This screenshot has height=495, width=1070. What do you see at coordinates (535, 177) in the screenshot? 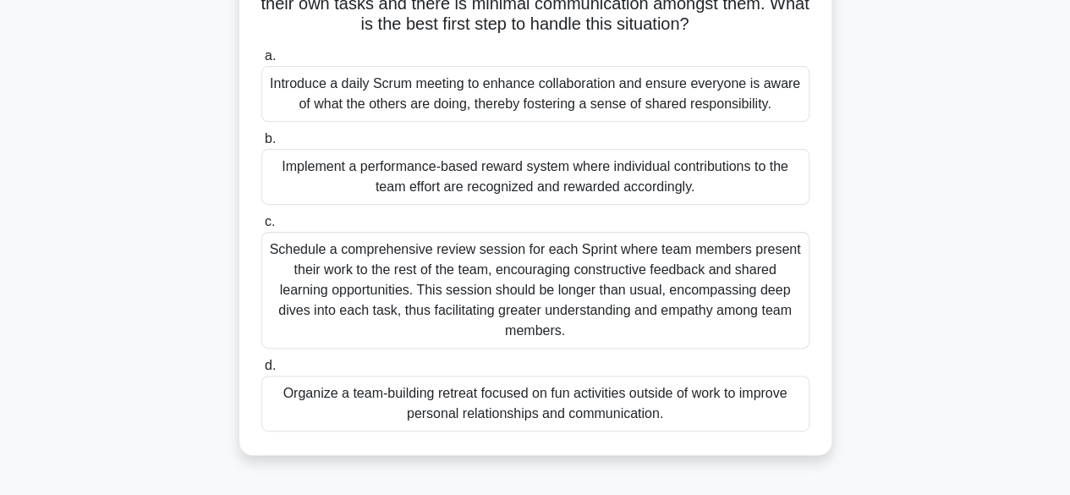
I see `div: Implement a performance-based reward system where individual contributions to the team effort are...` at bounding box center [535, 177].